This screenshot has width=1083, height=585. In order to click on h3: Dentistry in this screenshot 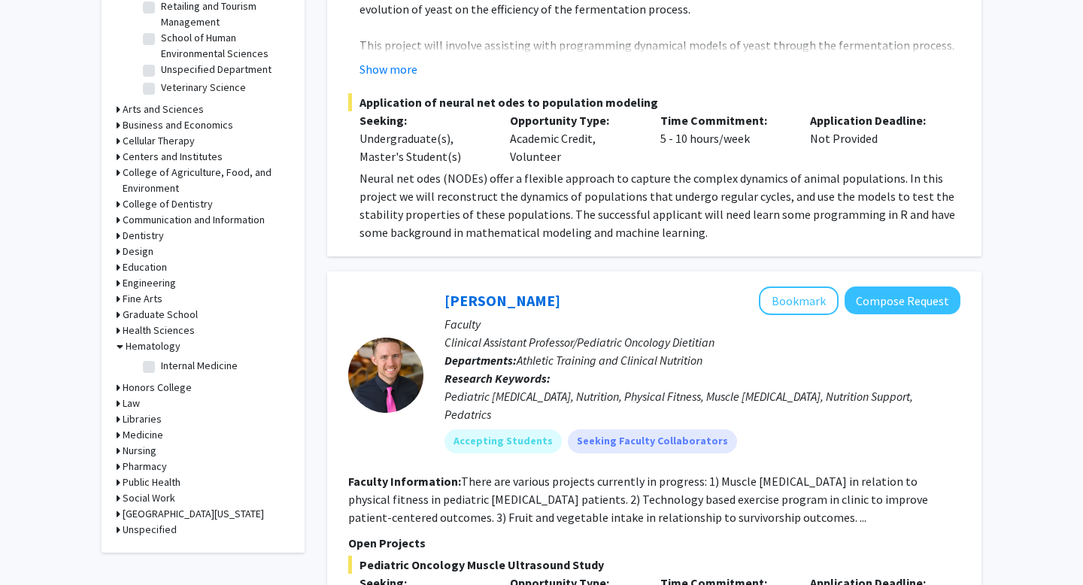, I will do `click(143, 235)`.